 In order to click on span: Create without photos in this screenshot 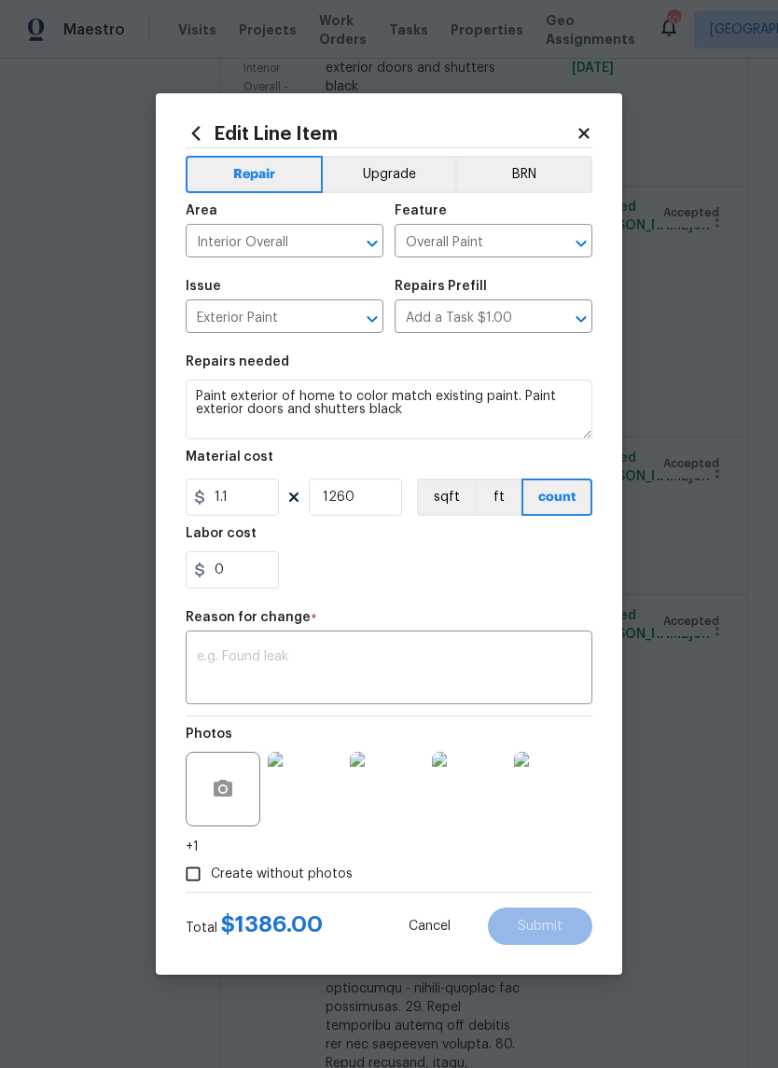, I will do `click(282, 874)`.